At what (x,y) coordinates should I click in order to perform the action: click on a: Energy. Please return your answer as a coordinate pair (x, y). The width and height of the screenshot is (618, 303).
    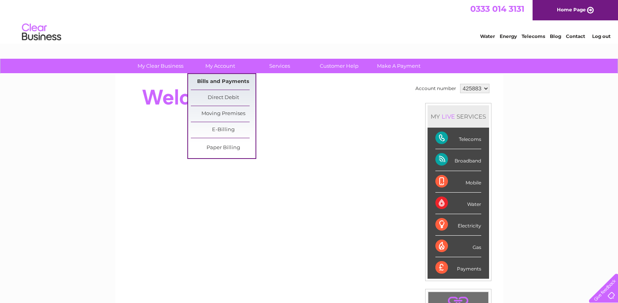
    Looking at the image, I should click on (508, 36).